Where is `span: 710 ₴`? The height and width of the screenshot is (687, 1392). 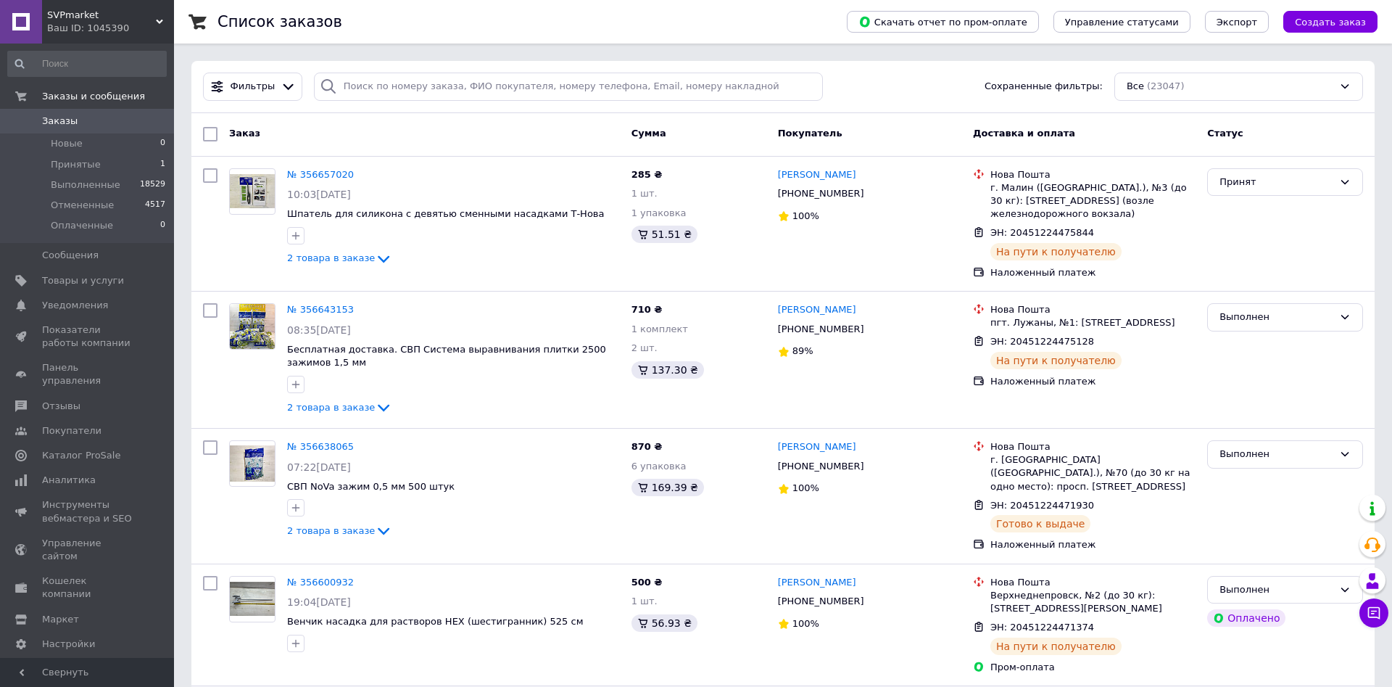 span: 710 ₴ is located at coordinates (647, 309).